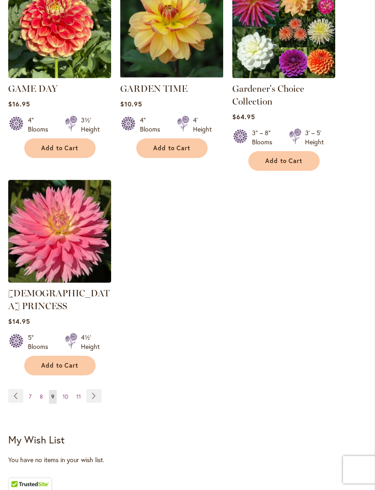 This screenshot has height=490, width=375. Describe the element at coordinates (30, 397) in the screenshot. I see `span: 7` at that location.